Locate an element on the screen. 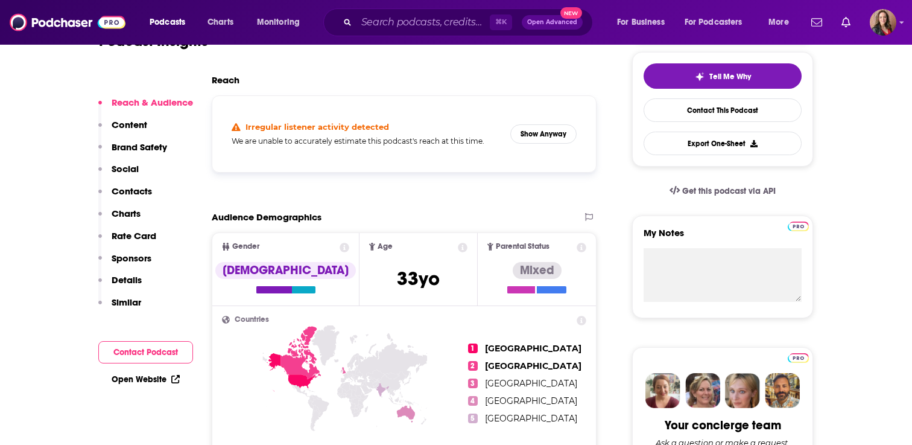 The image size is (912, 445). img: Sydney Profile is located at coordinates (663, 390).